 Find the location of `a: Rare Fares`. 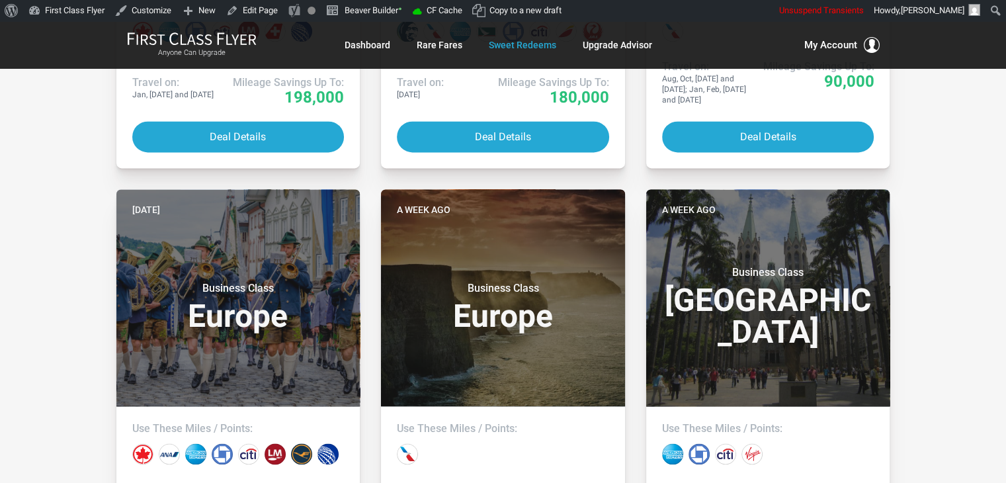

a: Rare Fares is located at coordinates (439, 45).